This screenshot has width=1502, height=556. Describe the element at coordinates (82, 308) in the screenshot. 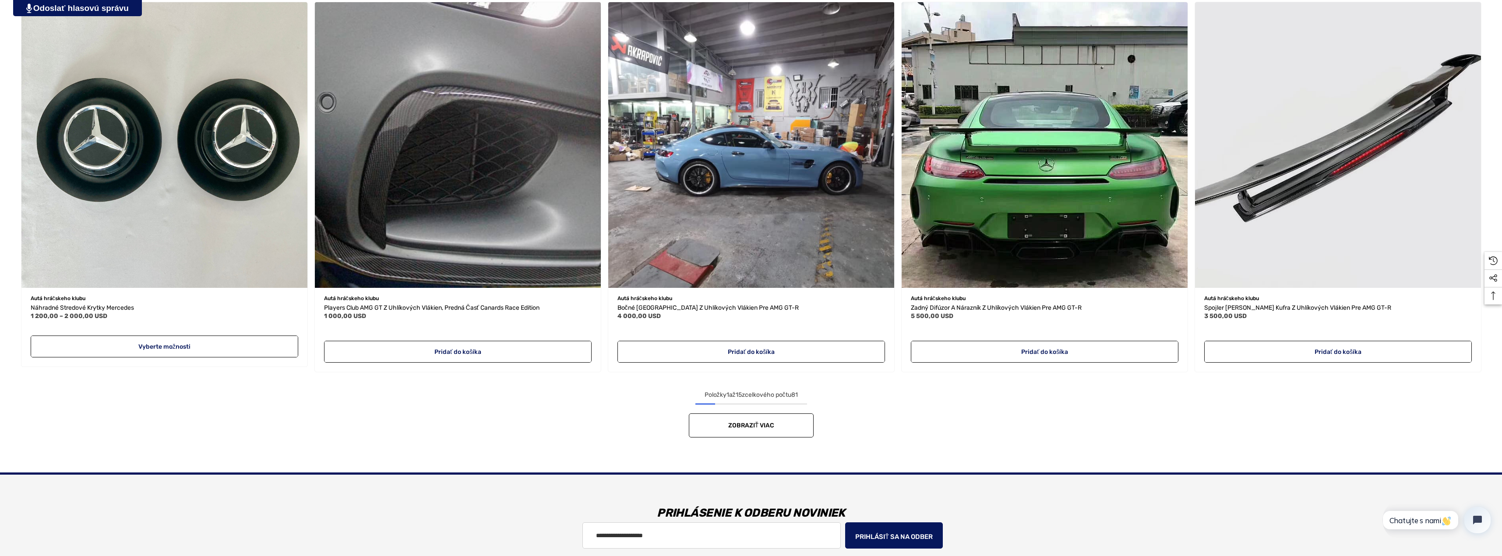

I see `font: Náhradné stredové krytky Mercedes` at that location.